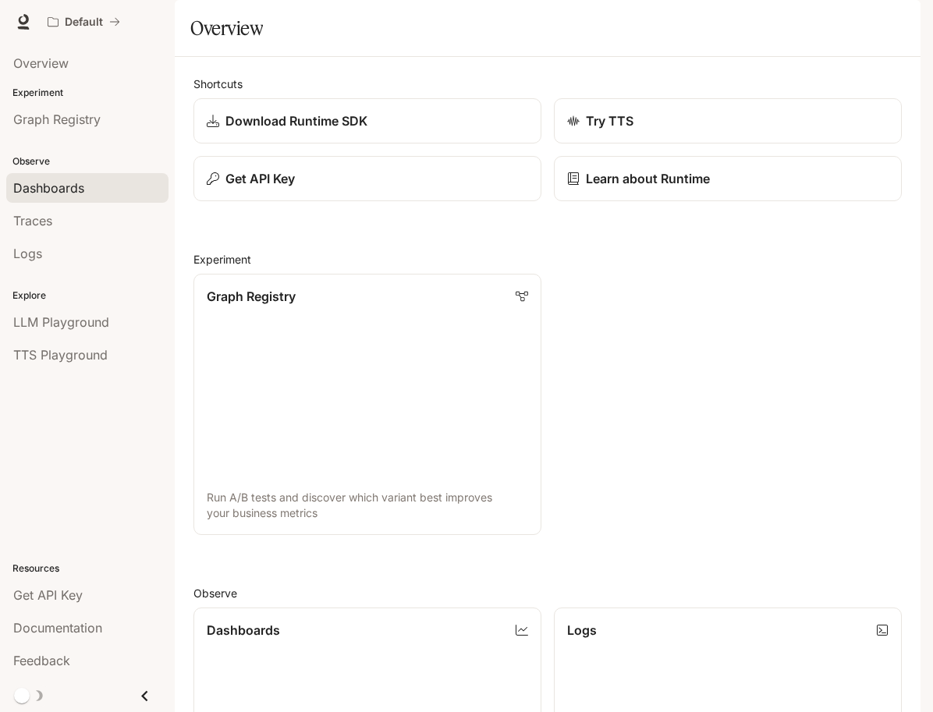 The width and height of the screenshot is (933, 712). I want to click on p: Dashboards, so click(243, 630).